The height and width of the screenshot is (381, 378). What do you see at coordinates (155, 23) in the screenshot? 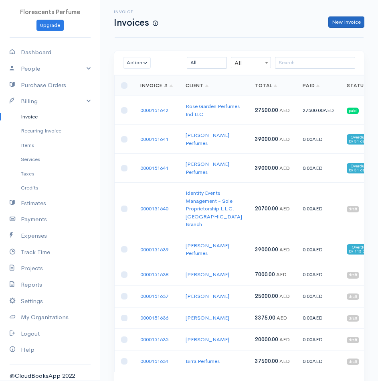
I see `span: How to create your first Invoice?` at bounding box center [155, 23].